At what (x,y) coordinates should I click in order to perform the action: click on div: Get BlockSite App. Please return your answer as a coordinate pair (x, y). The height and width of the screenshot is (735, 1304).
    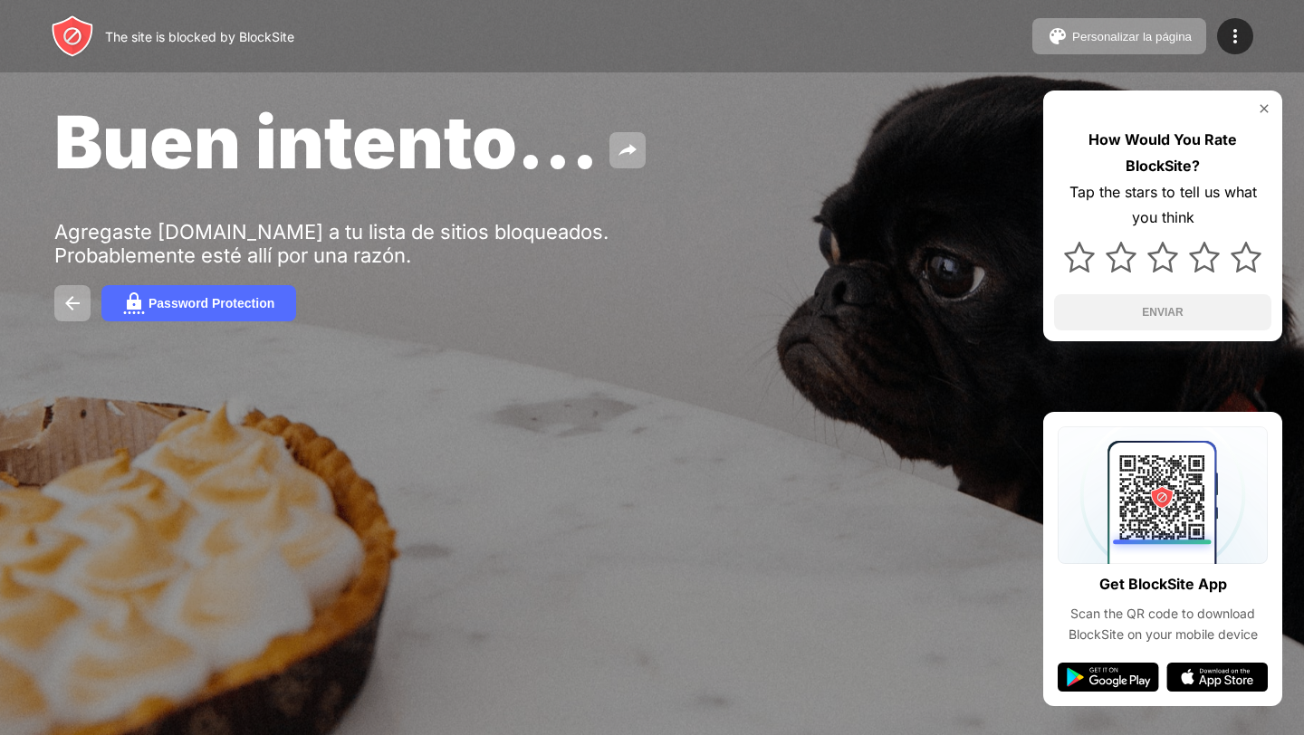
    Looking at the image, I should click on (1163, 584).